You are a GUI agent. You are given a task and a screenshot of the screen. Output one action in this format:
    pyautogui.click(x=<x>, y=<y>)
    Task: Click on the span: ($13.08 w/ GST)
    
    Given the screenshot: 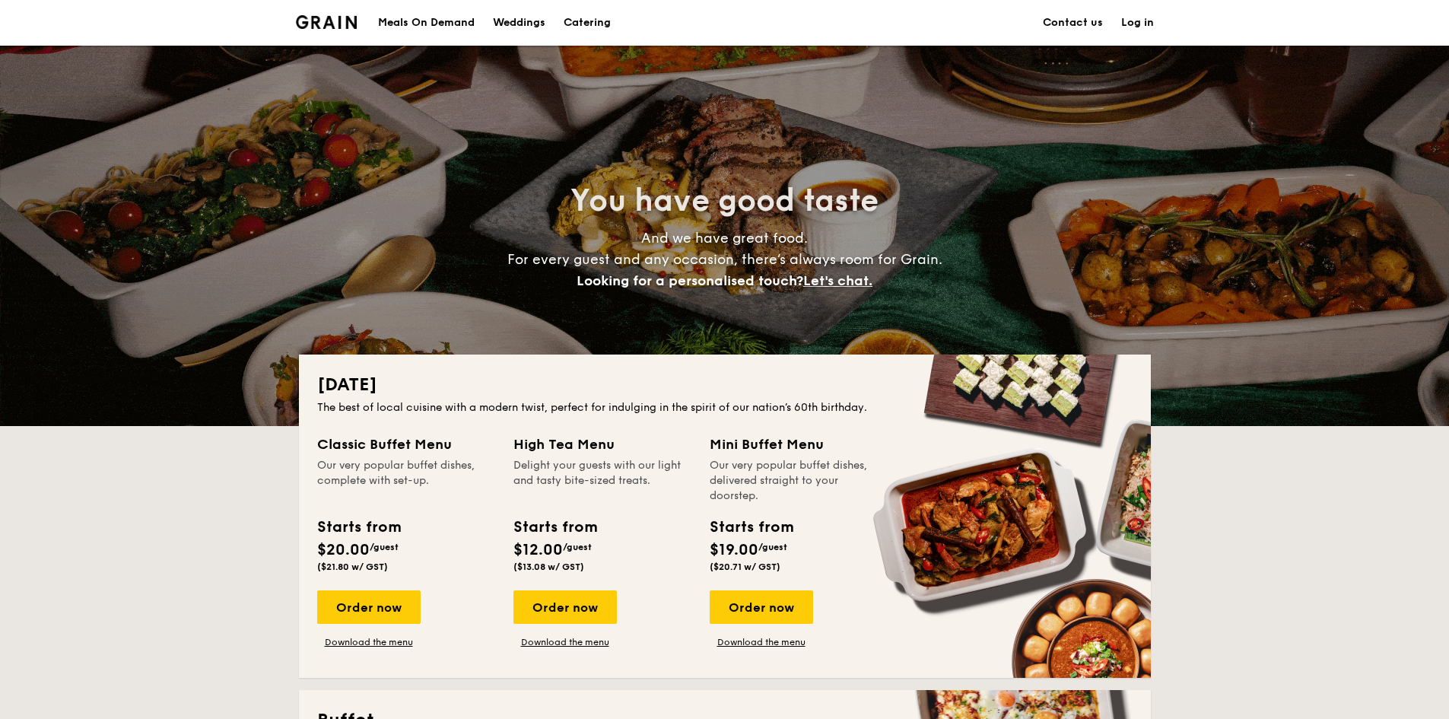 What is the action you would take?
    pyautogui.click(x=549, y=567)
    